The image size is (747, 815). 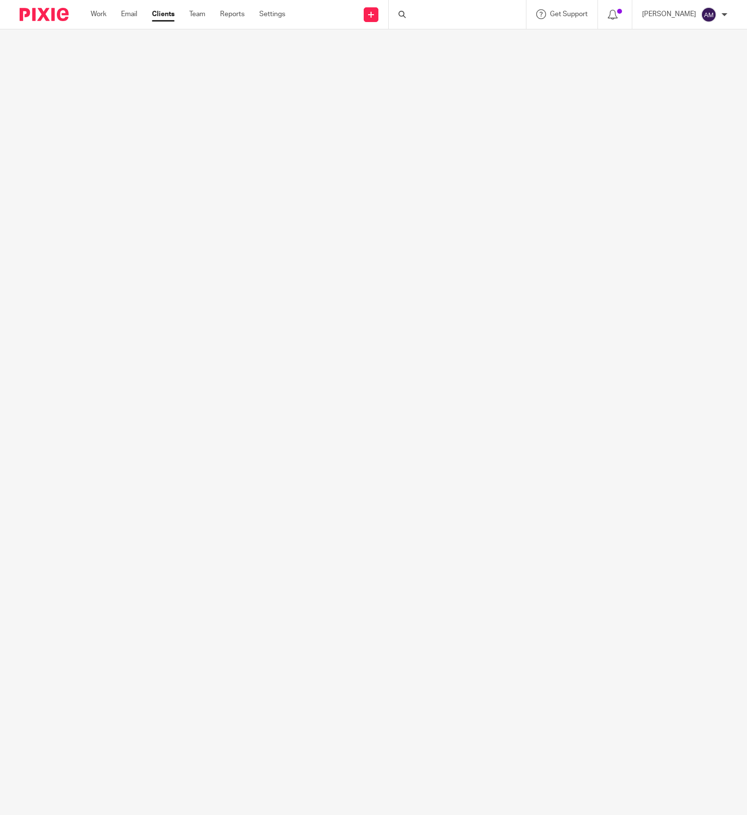 I want to click on a: Work, so click(x=99, y=14).